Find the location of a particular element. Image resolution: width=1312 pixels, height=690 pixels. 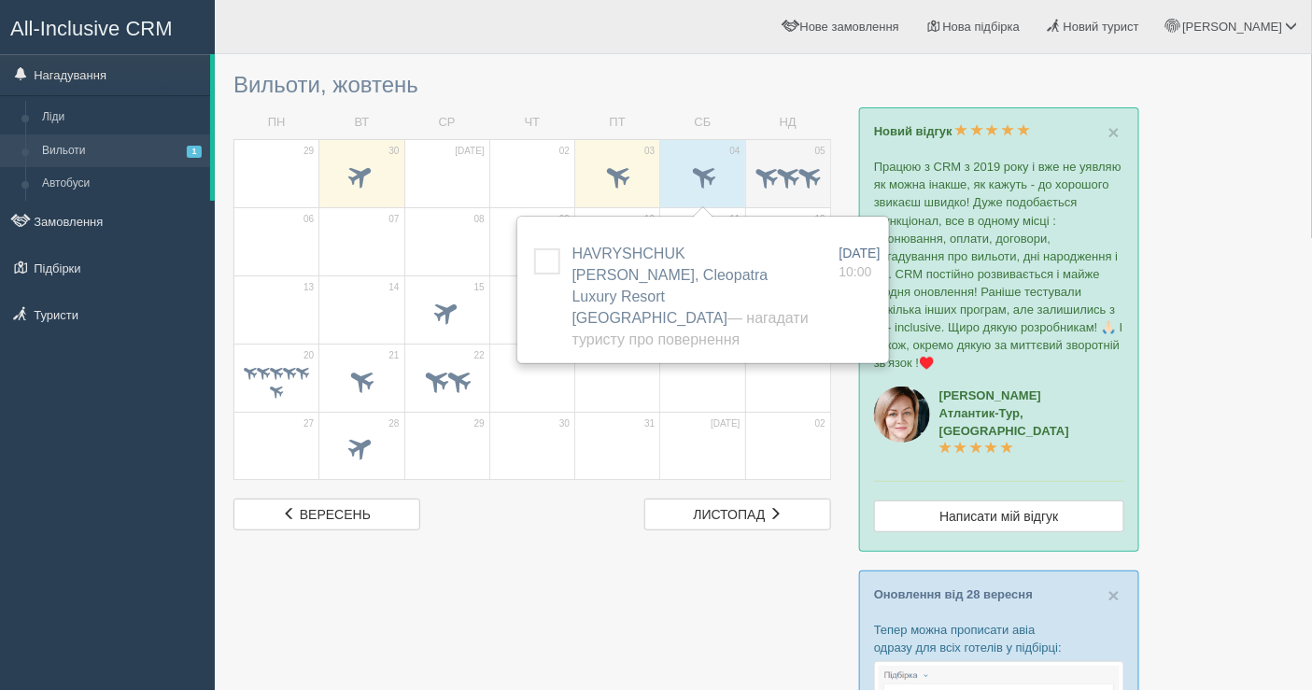

td: ЧТ is located at coordinates (531, 122).